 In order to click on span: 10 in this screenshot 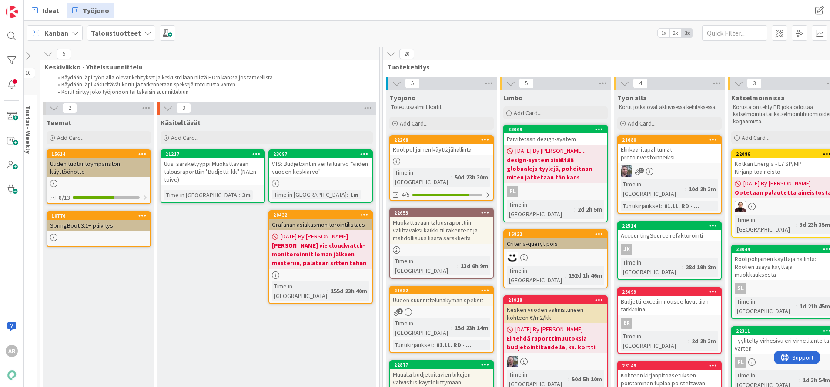, I will do `click(28, 73)`.